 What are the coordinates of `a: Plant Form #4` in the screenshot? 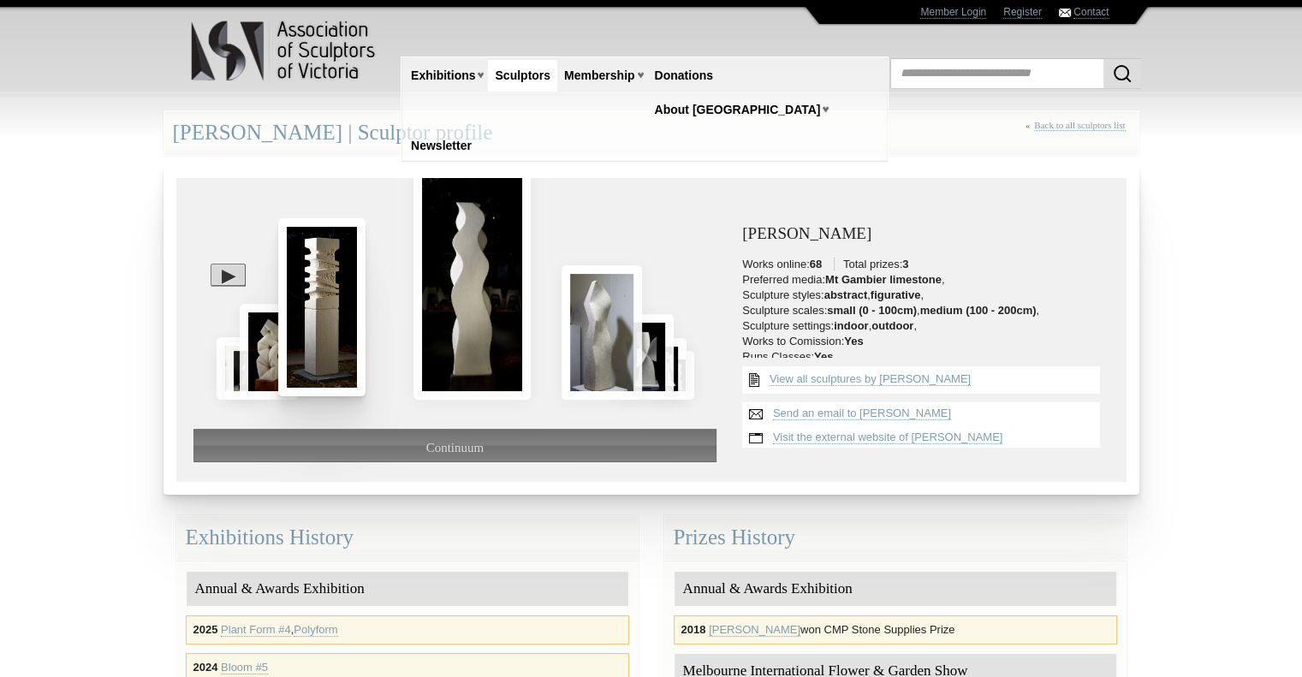 It's located at (256, 630).